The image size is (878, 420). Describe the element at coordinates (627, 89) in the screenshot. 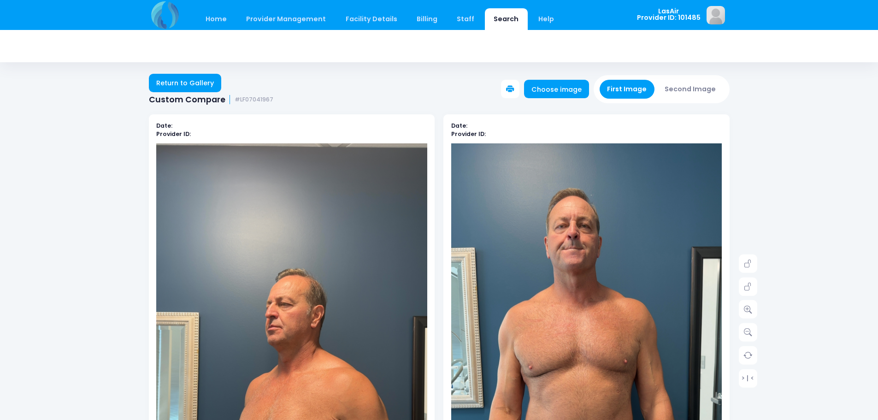

I see `button: First Image` at that location.